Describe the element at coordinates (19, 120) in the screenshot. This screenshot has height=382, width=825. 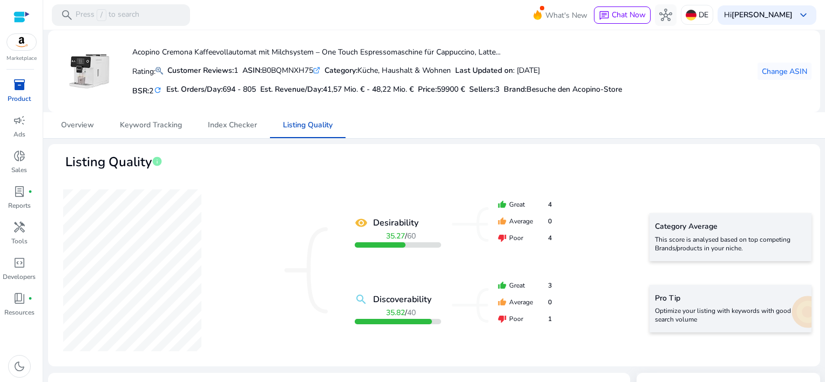
I see `span: campaign` at that location.